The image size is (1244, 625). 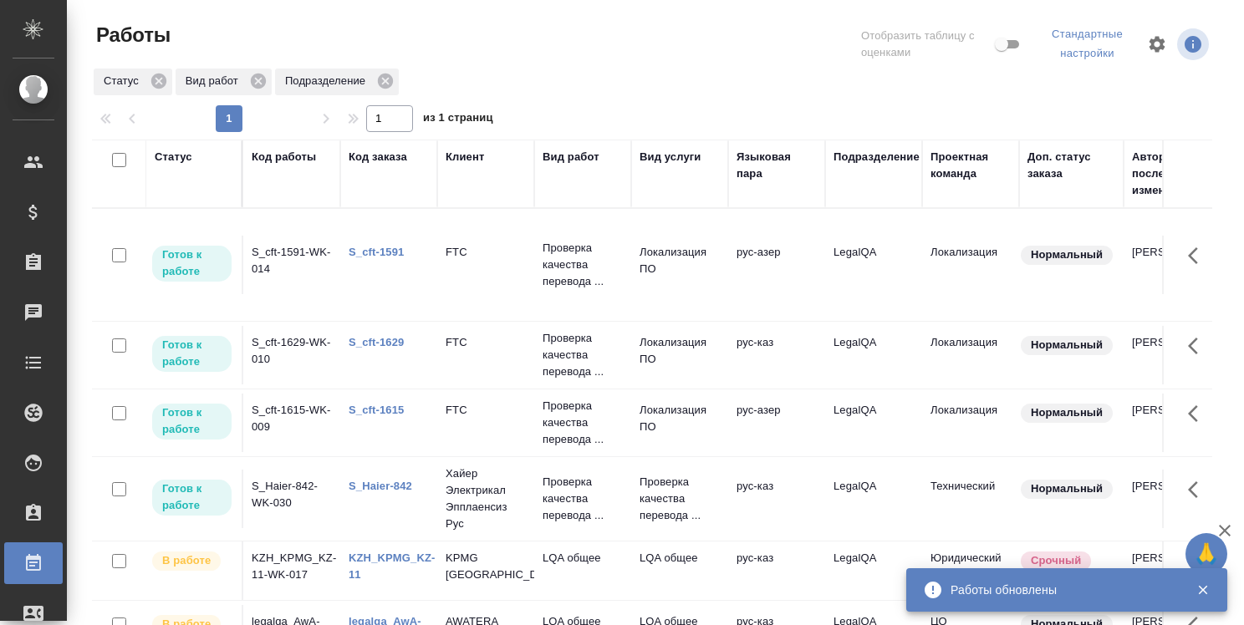 I want to click on a: S_cft-1629, so click(x=376, y=342).